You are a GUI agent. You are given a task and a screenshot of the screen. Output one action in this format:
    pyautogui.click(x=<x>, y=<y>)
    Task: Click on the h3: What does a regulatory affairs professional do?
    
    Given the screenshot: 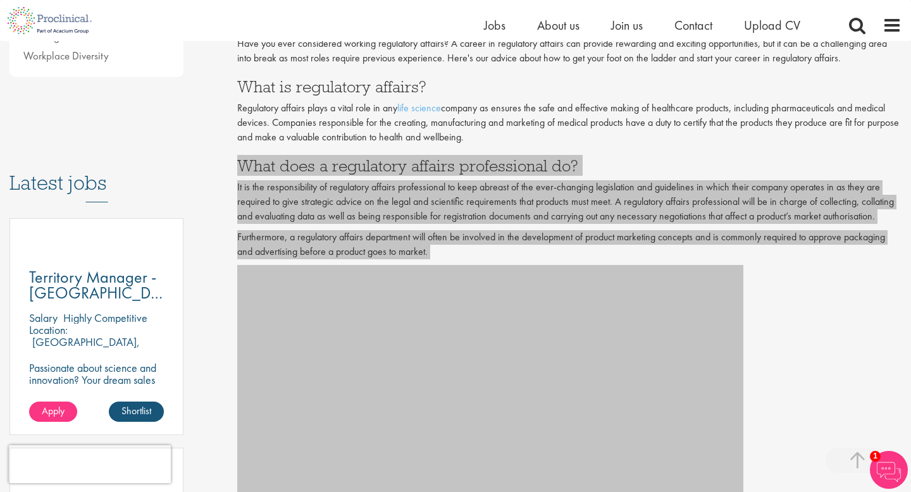 What is the action you would take?
    pyautogui.click(x=569, y=166)
    